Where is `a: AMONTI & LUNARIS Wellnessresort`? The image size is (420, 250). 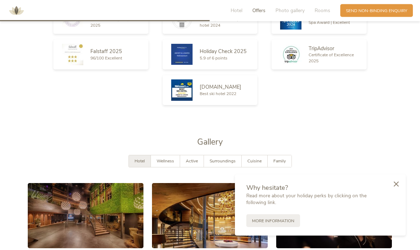
a: AMONTI & LUNARIS Wellnessresort is located at coordinates (16, 10).